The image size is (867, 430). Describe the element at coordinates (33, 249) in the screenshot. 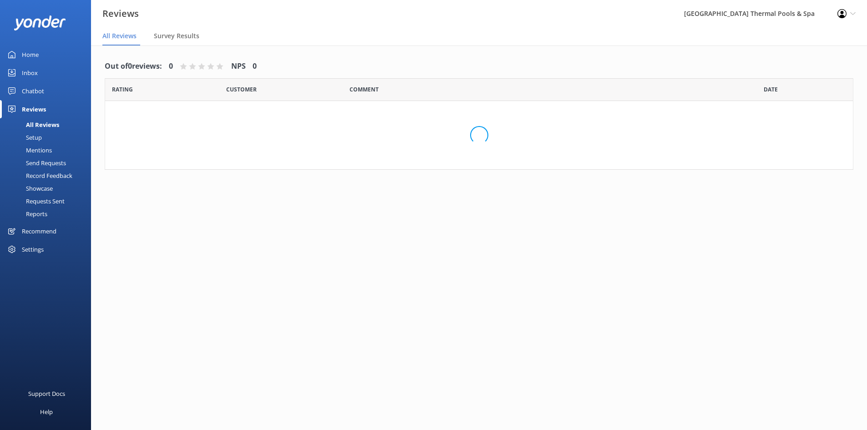

I see `div: Settings` at that location.